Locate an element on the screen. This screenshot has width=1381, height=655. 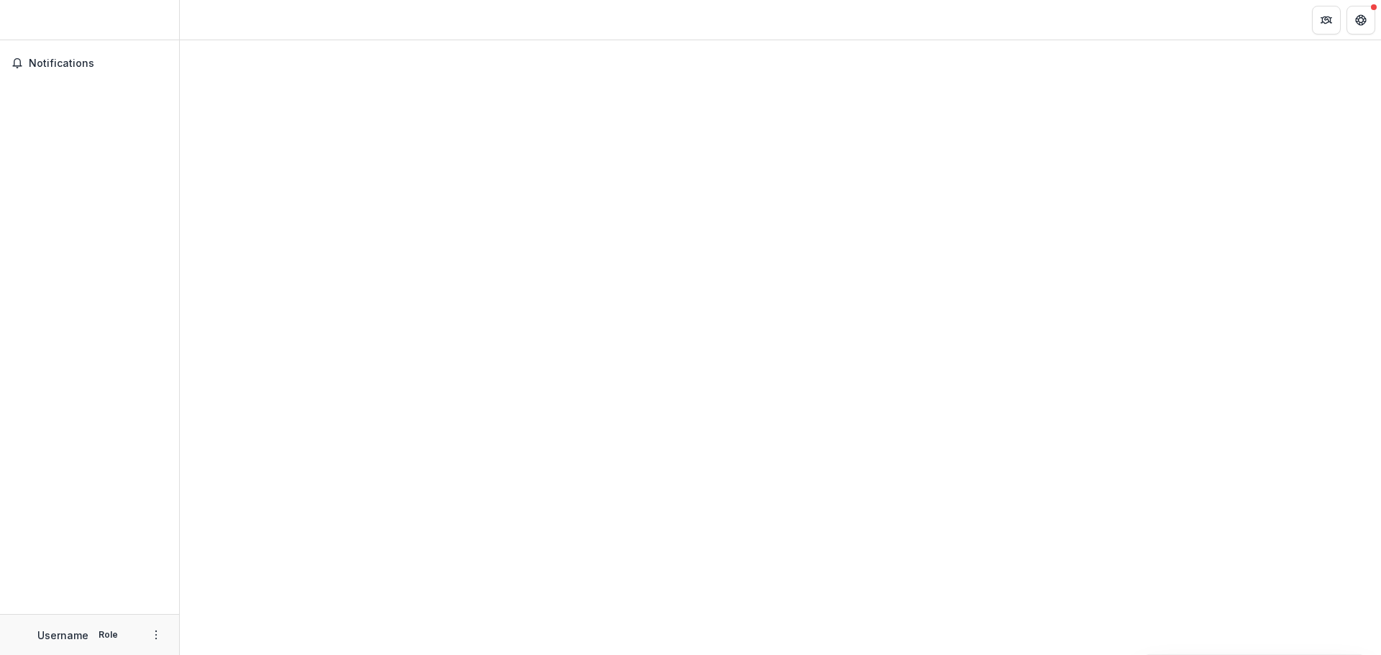
button: More is located at coordinates (156, 635).